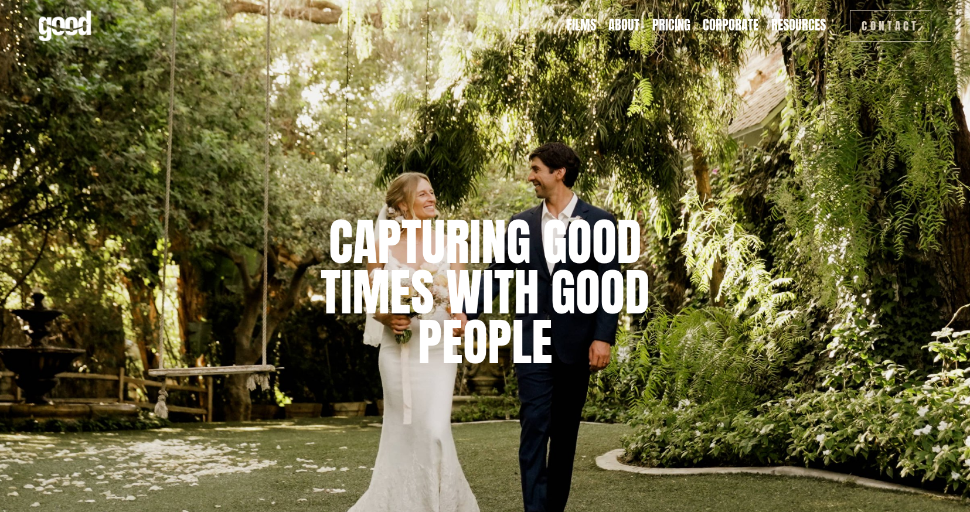 This screenshot has width=970, height=512. What do you see at coordinates (485, 292) in the screenshot?
I see `h1: capturing good times with good people` at bounding box center [485, 292].